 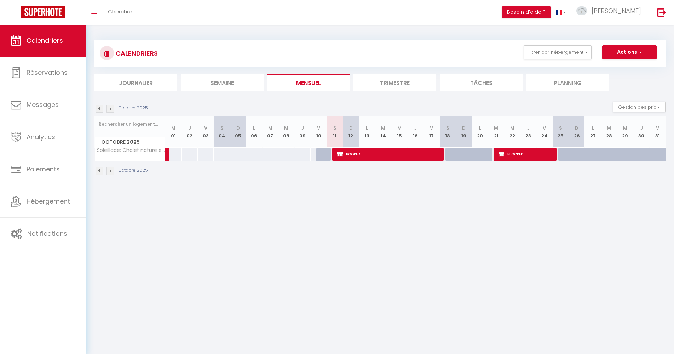 I want to click on th: 10, so click(x=319, y=132).